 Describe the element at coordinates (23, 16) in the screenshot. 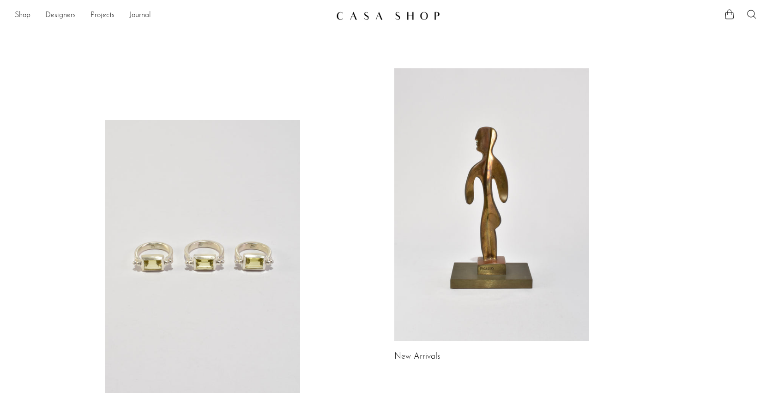

I see `a: Shop` at that location.